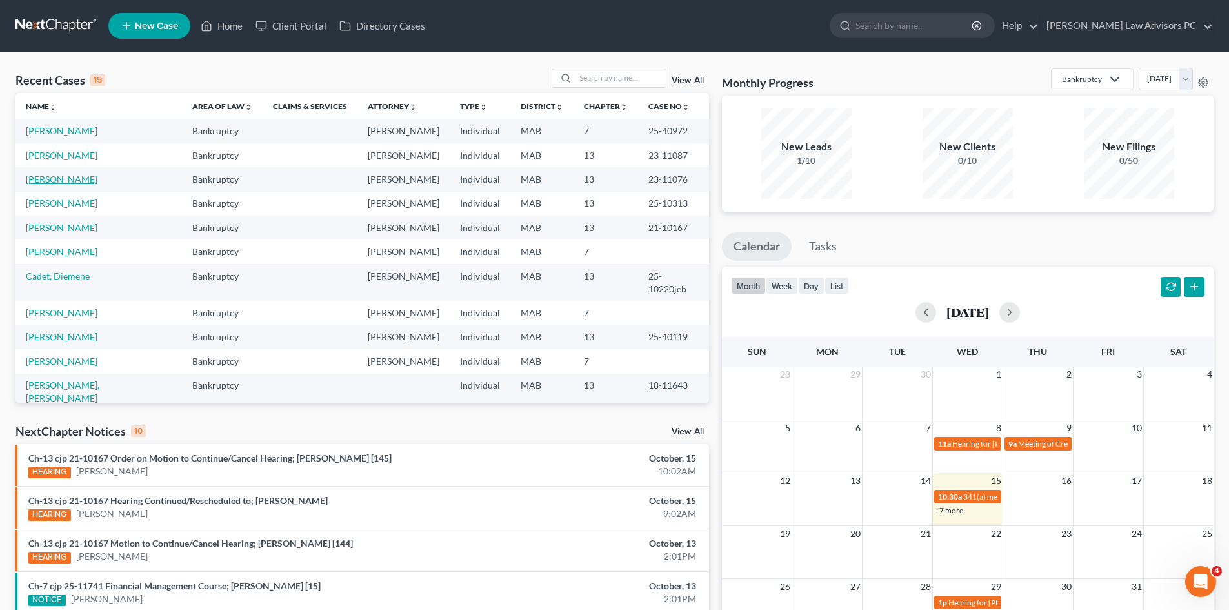  What do you see at coordinates (138, 431) in the screenshot?
I see `div: 10` at bounding box center [138, 431].